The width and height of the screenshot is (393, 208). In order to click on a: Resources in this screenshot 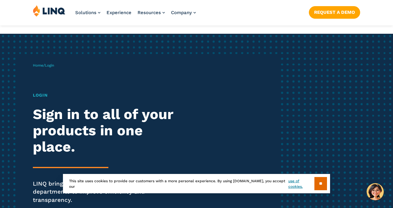, I will do `click(151, 13)`.